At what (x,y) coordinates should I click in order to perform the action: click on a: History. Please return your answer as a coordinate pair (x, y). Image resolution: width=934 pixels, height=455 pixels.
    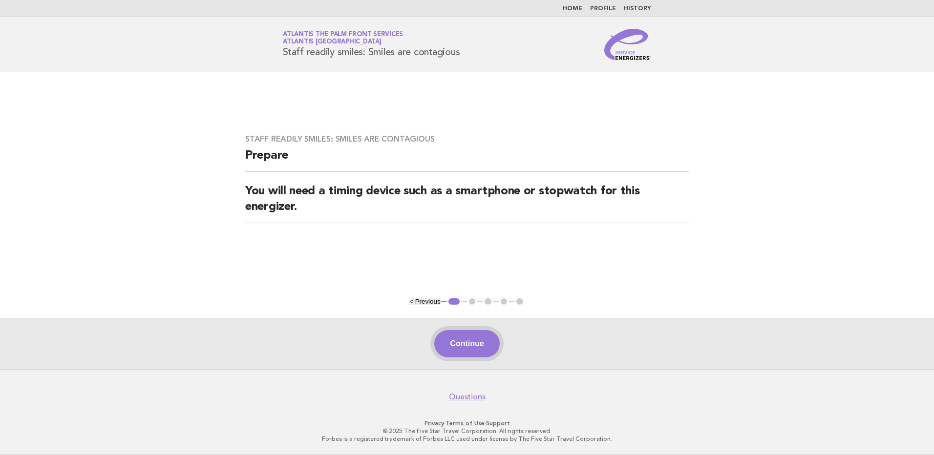
    Looking at the image, I should click on (638, 9).